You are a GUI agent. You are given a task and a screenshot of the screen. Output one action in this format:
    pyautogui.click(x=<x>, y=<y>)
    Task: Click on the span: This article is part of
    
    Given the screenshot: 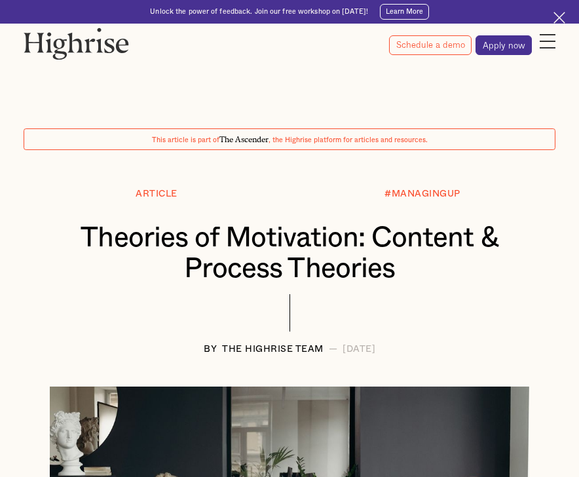 What is the action you would take?
    pyautogui.click(x=185, y=140)
    